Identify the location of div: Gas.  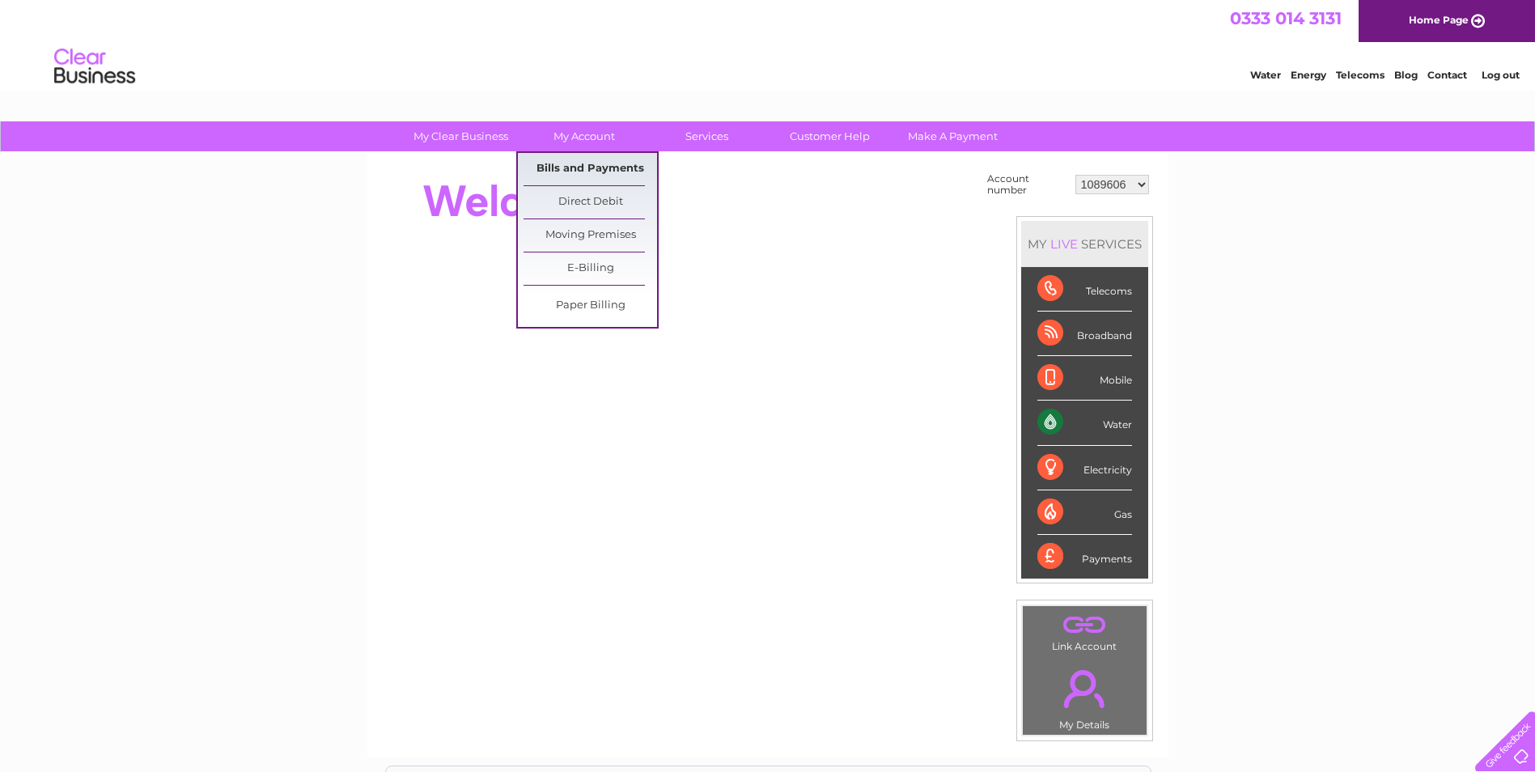
(1084, 512).